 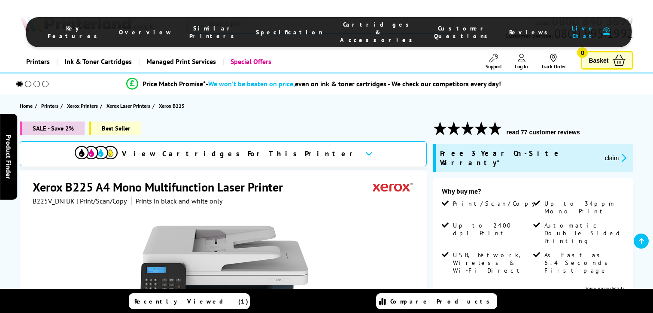 What do you see at coordinates (82, 106) in the screenshot?
I see `span: Xerox Printers` at bounding box center [82, 106].